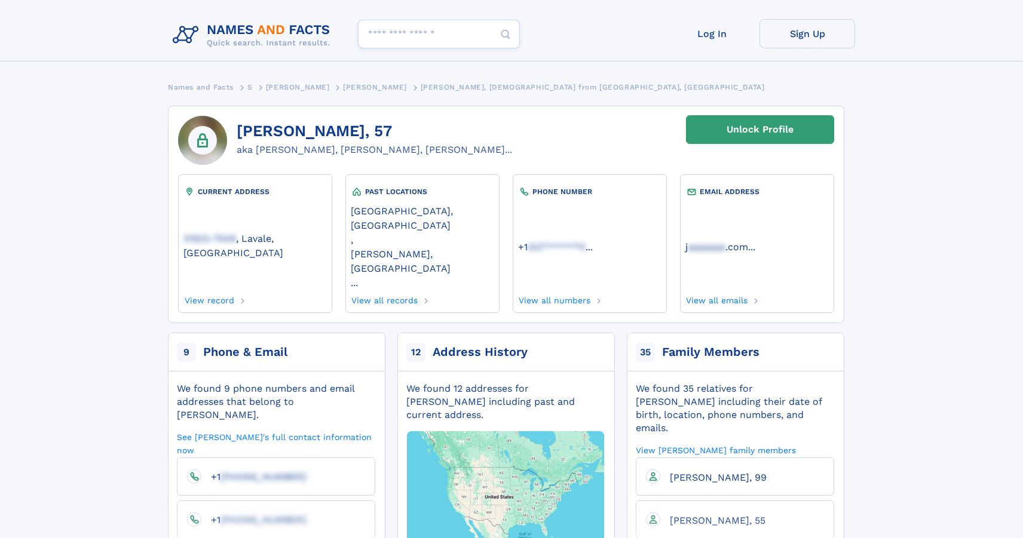  Describe the element at coordinates (255, 192) in the screenshot. I see `div: CURRENT ADDRESS` at that location.